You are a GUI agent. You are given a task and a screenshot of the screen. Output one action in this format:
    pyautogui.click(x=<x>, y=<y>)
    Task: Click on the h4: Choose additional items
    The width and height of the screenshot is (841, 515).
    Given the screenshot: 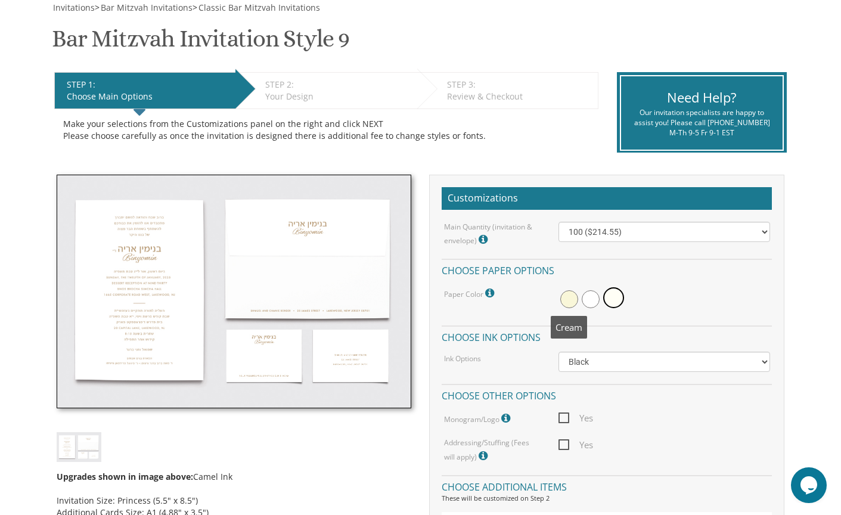 What is the action you would take?
    pyautogui.click(x=607, y=485)
    